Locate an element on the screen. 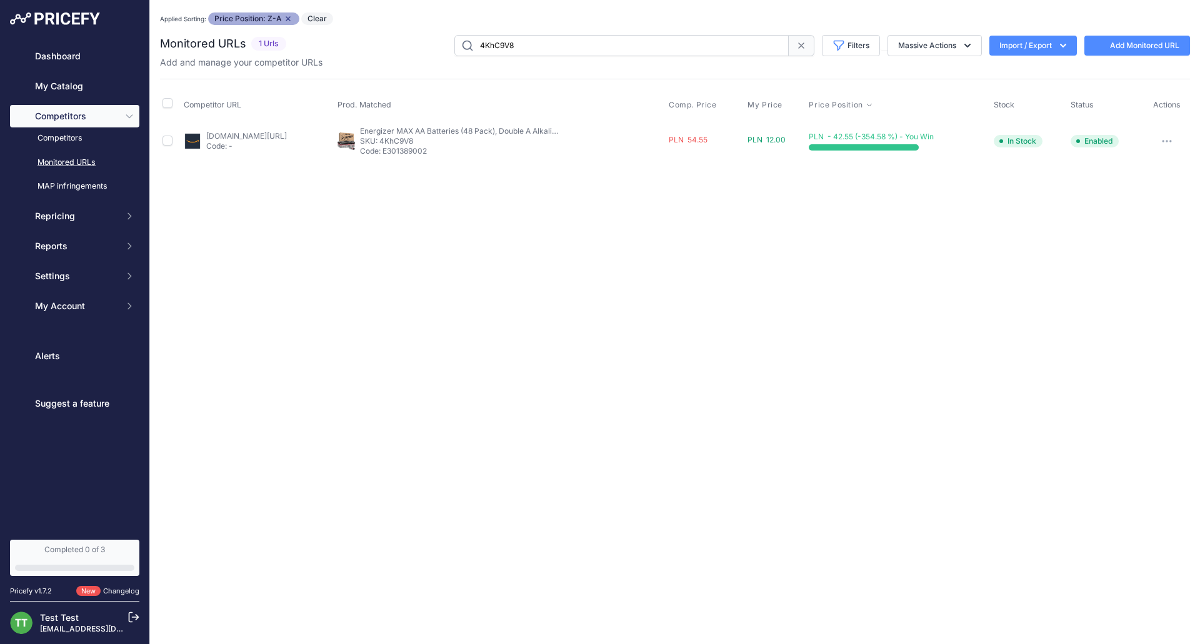 Image resolution: width=1200 pixels, height=644 pixels. button: Price Position is located at coordinates (841, 105).